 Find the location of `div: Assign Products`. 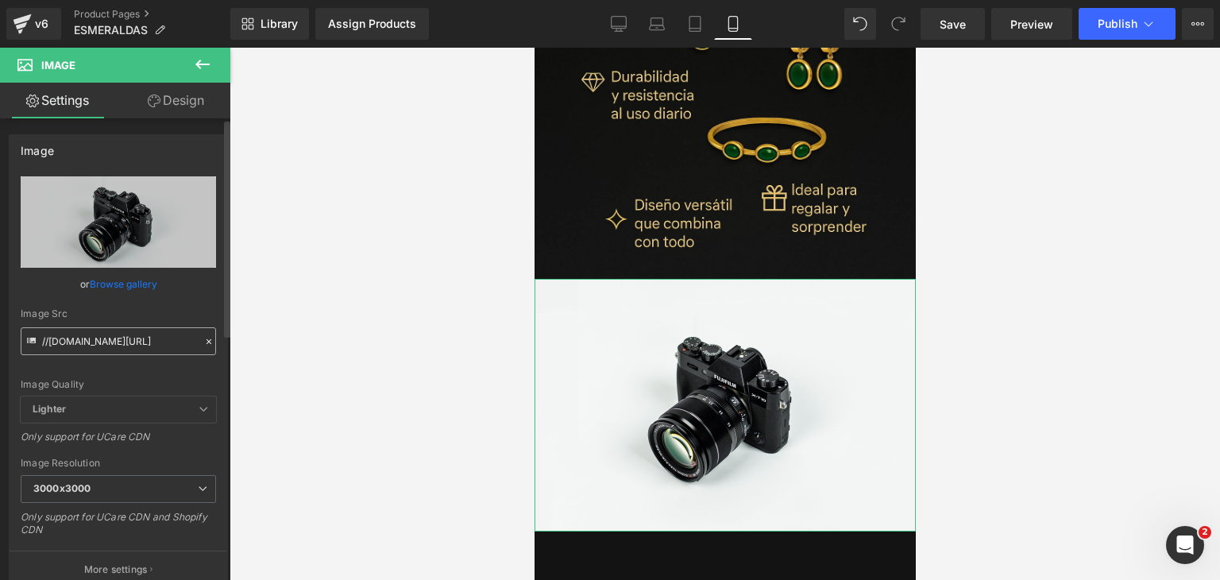

div: Assign Products is located at coordinates (372, 24).